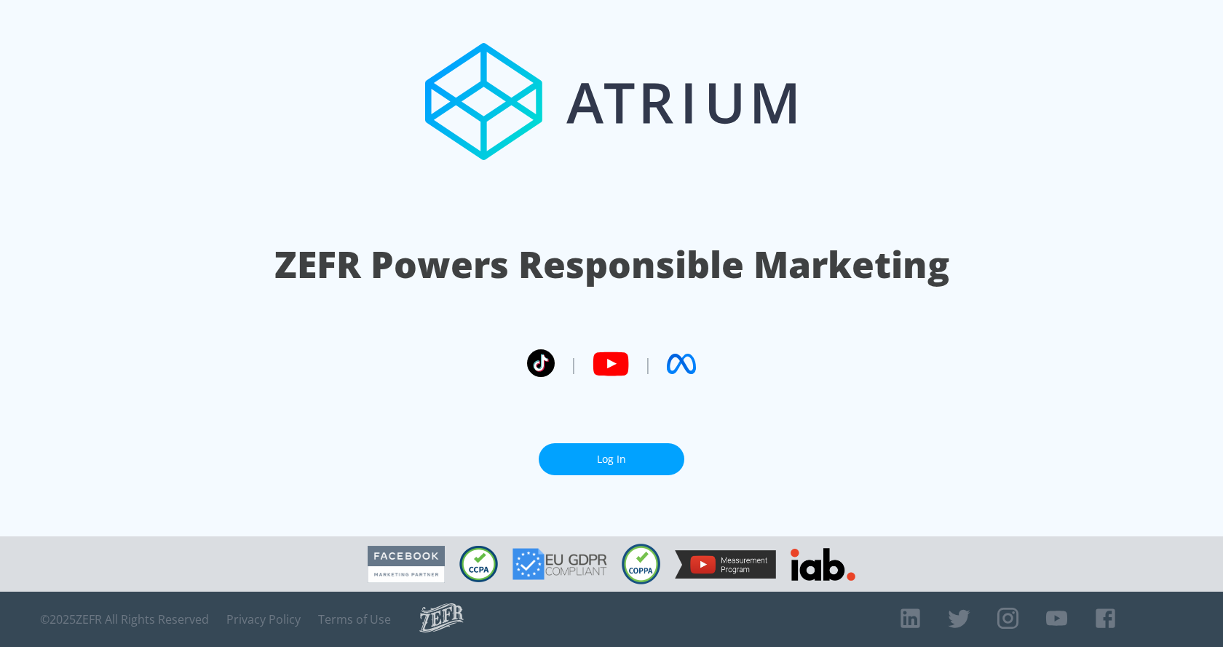 This screenshot has height=647, width=1223. What do you see at coordinates (406, 564) in the screenshot?
I see `img: Facebook Marketing Partner` at bounding box center [406, 564].